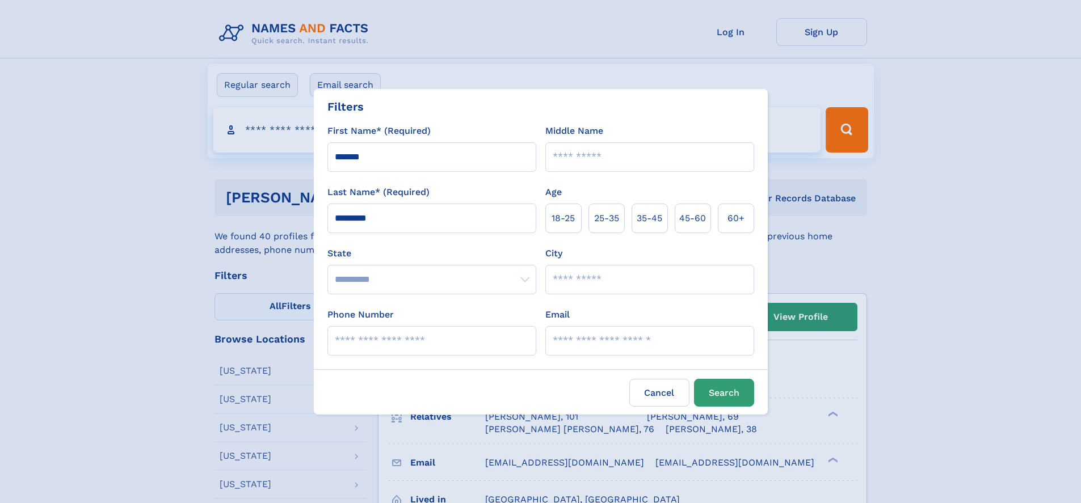 The height and width of the screenshot is (503, 1081). What do you see at coordinates (432, 254) in the screenshot?
I see `label: State` at bounding box center [432, 254].